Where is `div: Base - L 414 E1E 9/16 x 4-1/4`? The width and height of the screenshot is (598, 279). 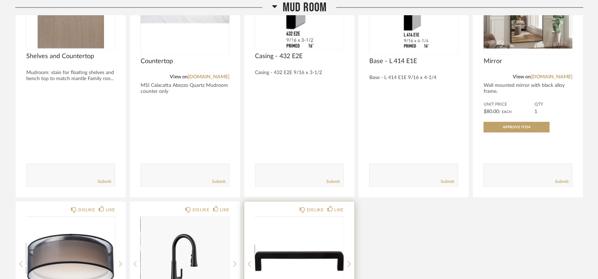 div: Base - L 414 E1E 9/16 x 4-1/4 is located at coordinates (414, 78).